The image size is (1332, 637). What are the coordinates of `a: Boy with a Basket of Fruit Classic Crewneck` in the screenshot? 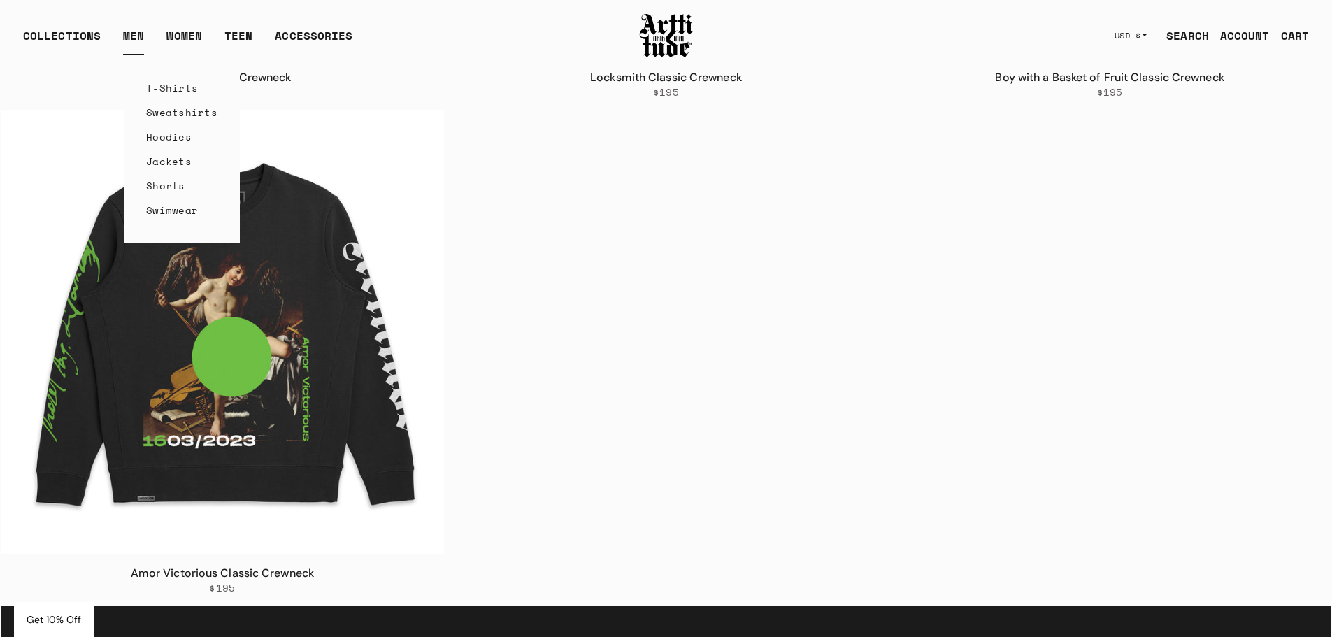 It's located at (1109, 77).